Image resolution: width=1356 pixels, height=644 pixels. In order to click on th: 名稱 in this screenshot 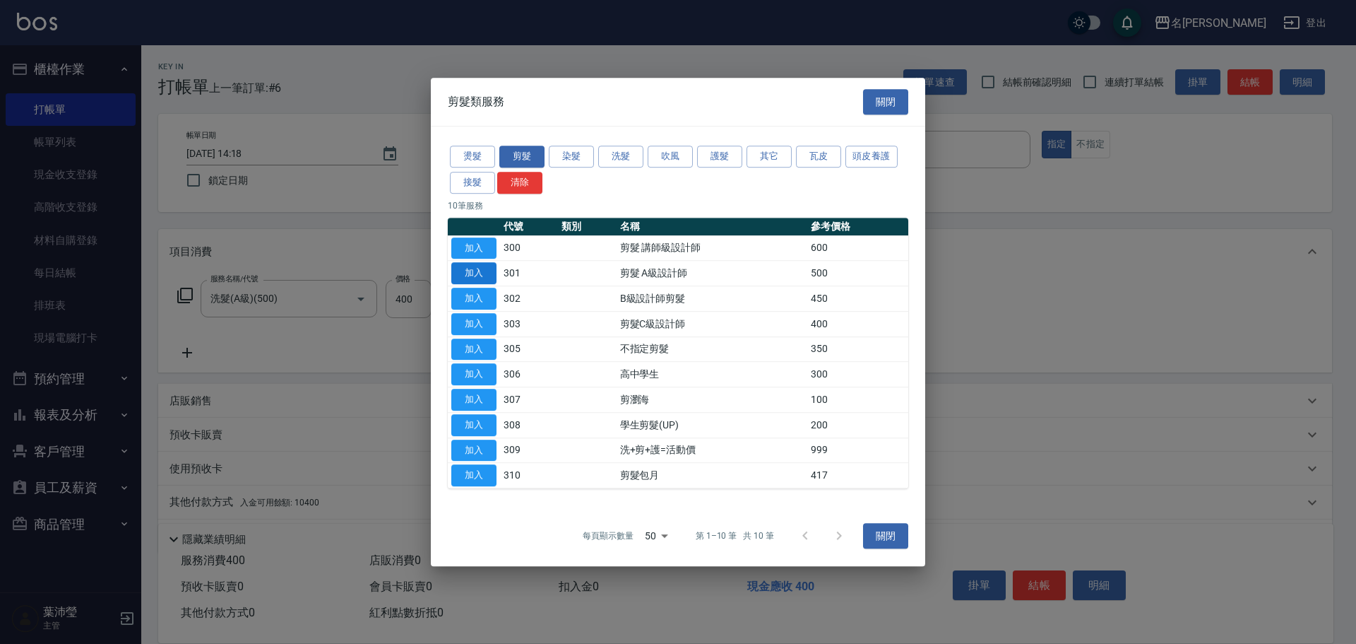, I will do `click(712, 227)`.